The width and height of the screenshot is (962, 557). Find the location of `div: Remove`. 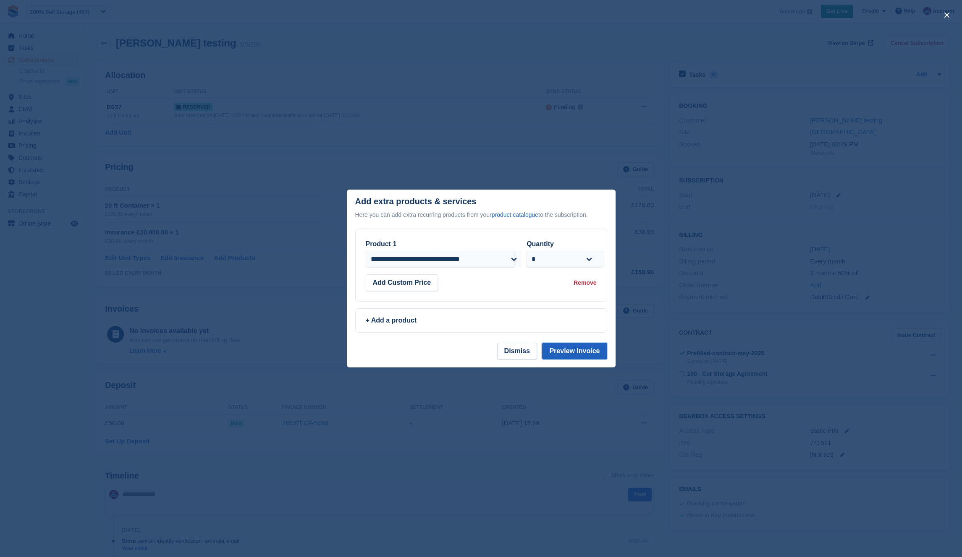

div: Remove is located at coordinates (585, 283).